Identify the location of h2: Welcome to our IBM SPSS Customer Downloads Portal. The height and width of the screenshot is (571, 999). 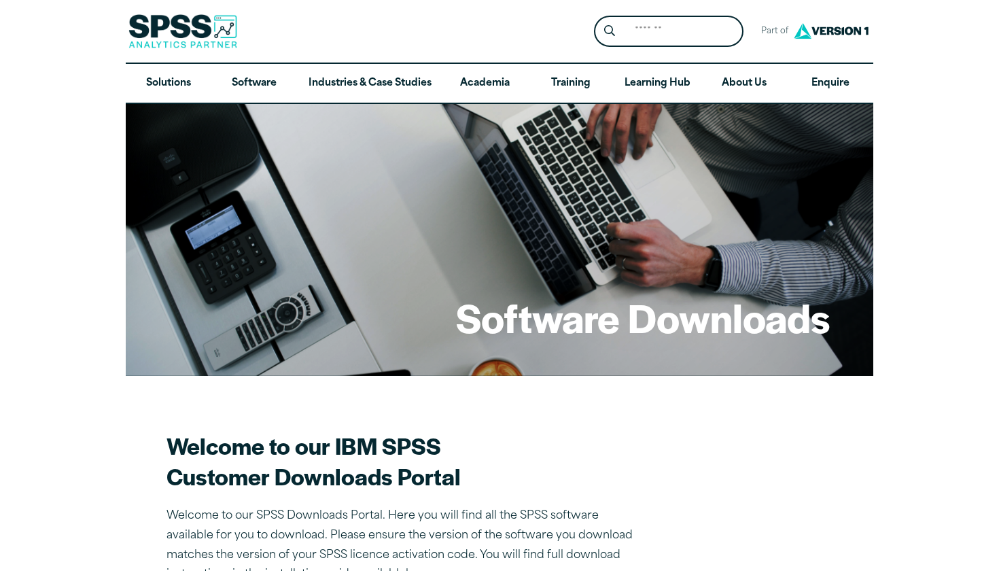
(404, 461).